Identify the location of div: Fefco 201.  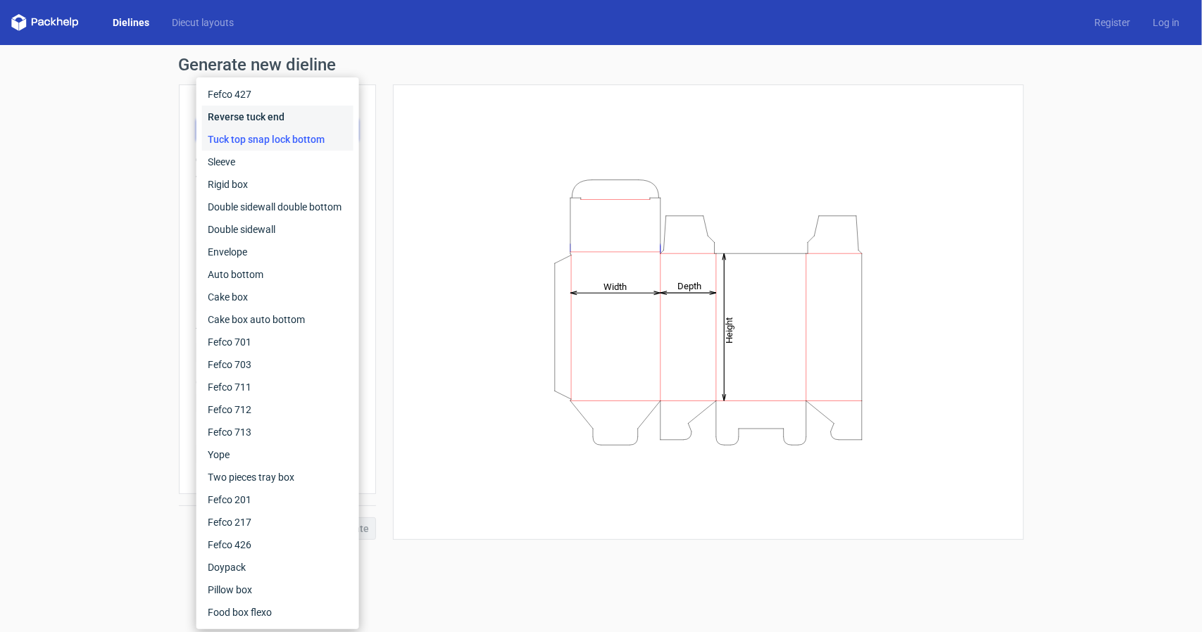
(277, 500).